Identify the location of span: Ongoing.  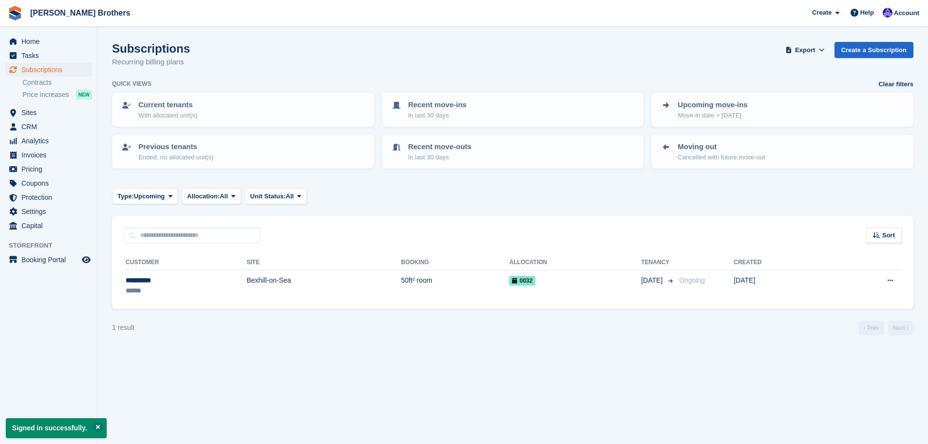
(692, 280).